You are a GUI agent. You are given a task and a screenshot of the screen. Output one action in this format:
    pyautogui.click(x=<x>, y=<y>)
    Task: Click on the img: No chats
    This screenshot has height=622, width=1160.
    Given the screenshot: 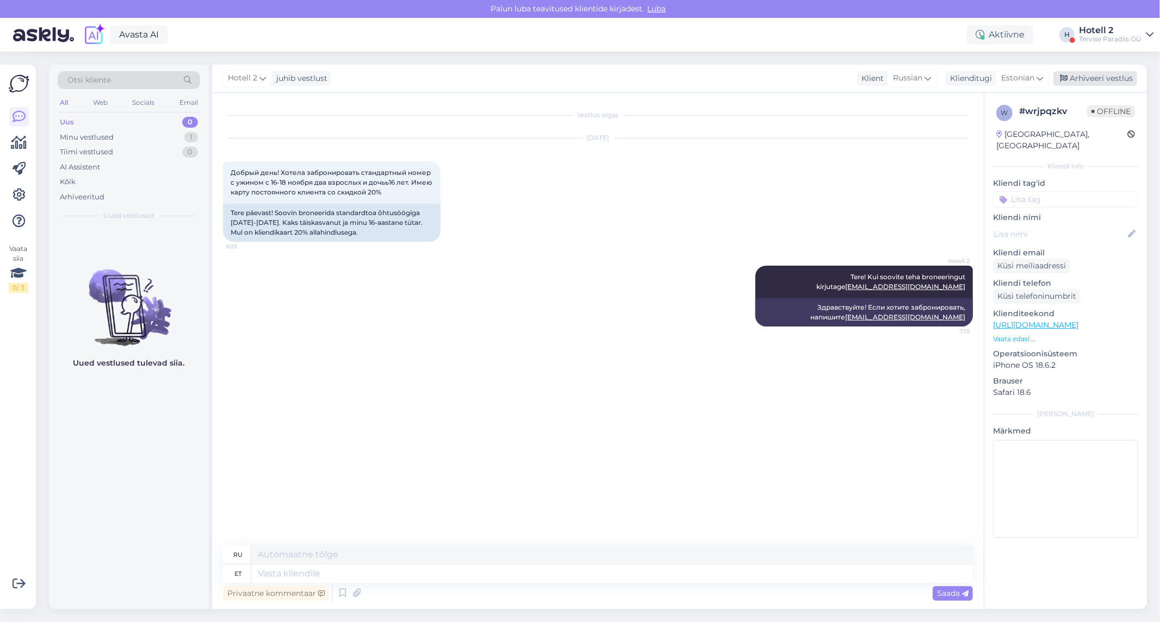 What is the action you would take?
    pyautogui.click(x=129, y=299)
    